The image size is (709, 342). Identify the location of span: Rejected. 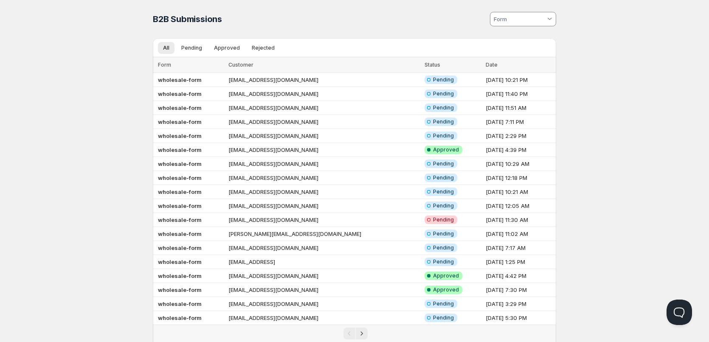
(263, 48).